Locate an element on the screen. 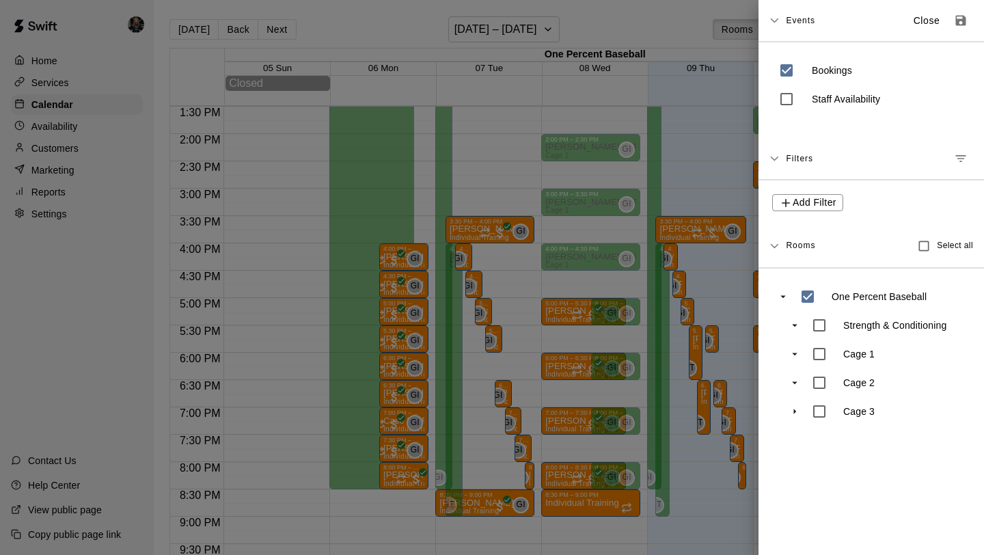 The width and height of the screenshot is (984, 555). button: Add Filter is located at coordinates (808, 202).